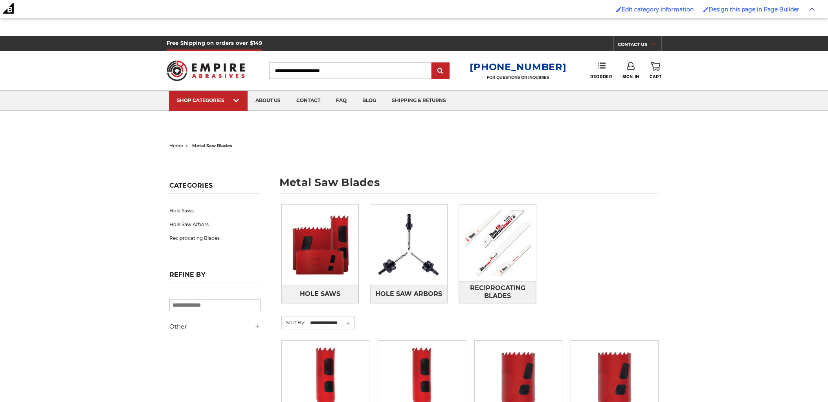 The image size is (828, 402). What do you see at coordinates (601, 77) in the screenshot?
I see `span: Reorder` at bounding box center [601, 77].